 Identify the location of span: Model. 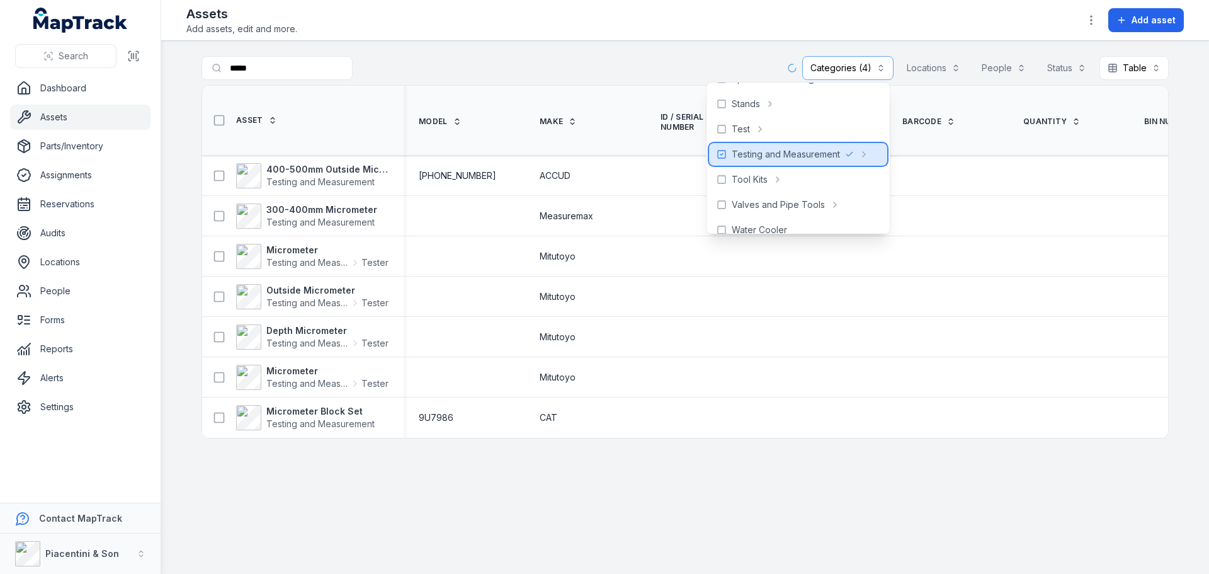
(433, 122).